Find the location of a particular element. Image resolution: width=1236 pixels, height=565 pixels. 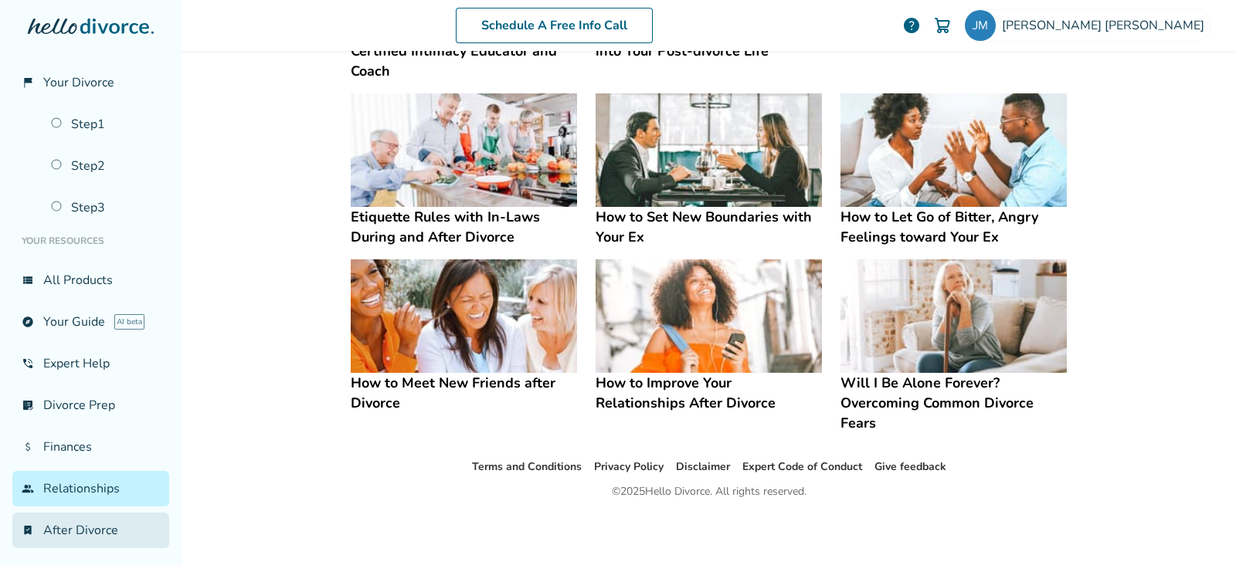

a: phone_in_talkExpert Help is located at coordinates (90, 364).